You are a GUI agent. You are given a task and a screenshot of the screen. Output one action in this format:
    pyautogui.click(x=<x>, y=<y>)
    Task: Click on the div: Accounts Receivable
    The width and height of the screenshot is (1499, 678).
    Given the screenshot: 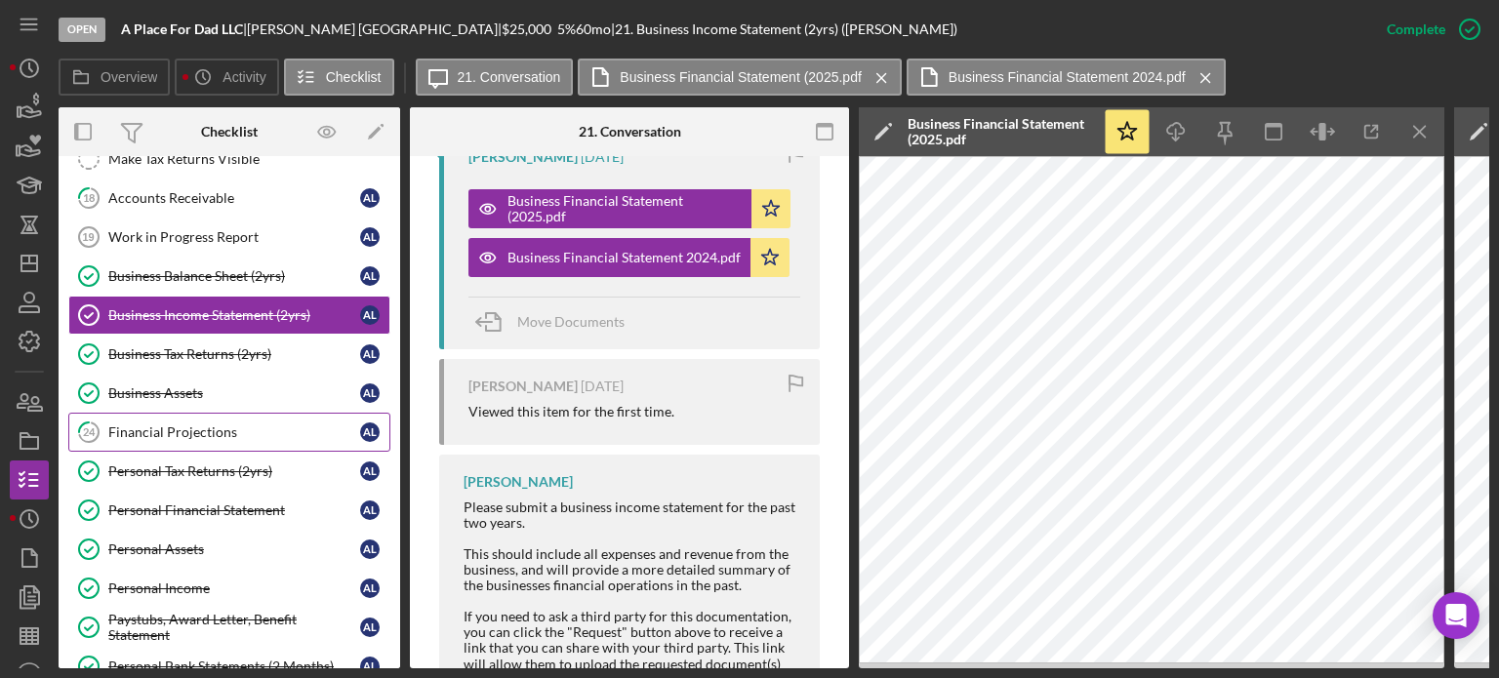 What is the action you would take?
    pyautogui.click(x=234, y=198)
    